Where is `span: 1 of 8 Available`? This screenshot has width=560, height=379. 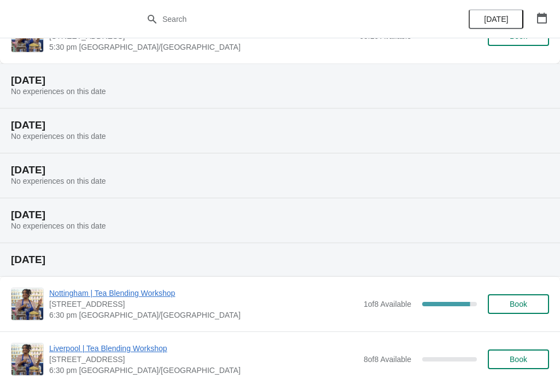 span: 1 of 8 Available is located at coordinates (387, 304).